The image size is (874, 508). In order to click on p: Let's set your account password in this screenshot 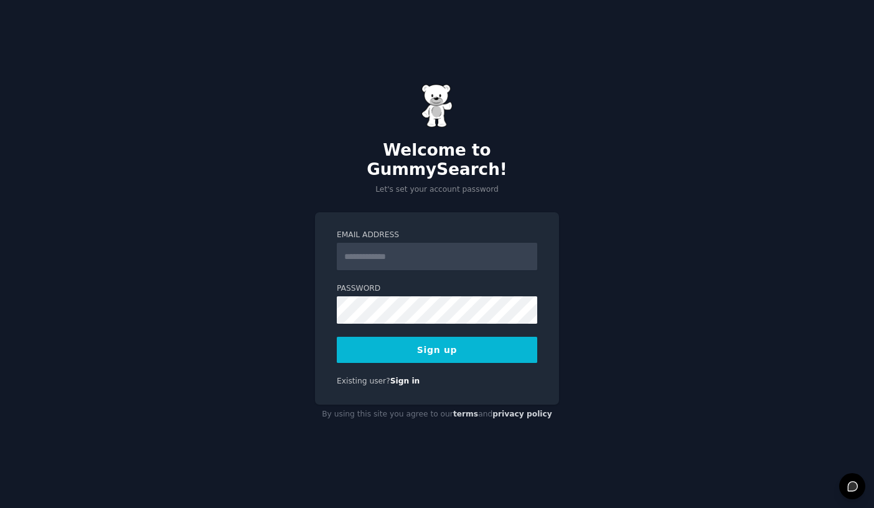, I will do `click(437, 190)`.